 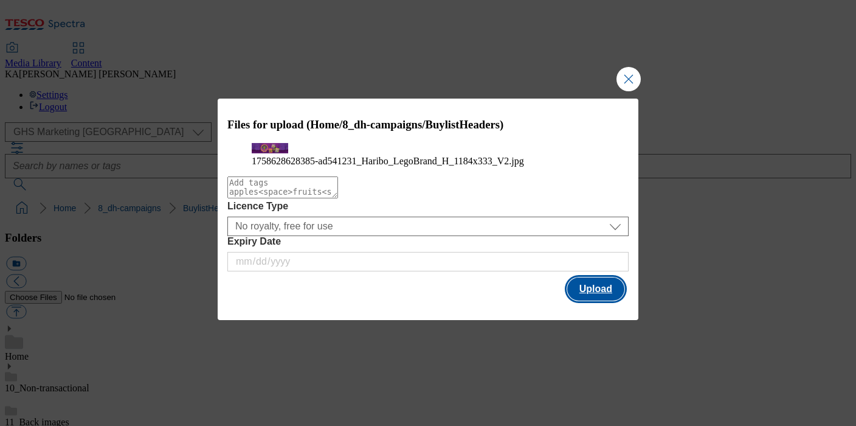 I want to click on figcaption: 1758628628385-ad541231_Haribo_LegoBrand_H_1184x333_V2.jpg, so click(x=428, y=161).